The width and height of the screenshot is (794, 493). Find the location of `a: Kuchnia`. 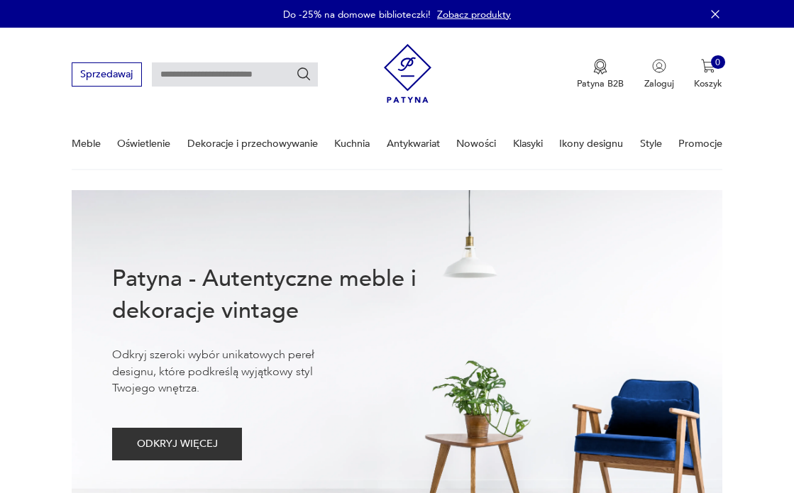

a: Kuchnia is located at coordinates (352, 143).